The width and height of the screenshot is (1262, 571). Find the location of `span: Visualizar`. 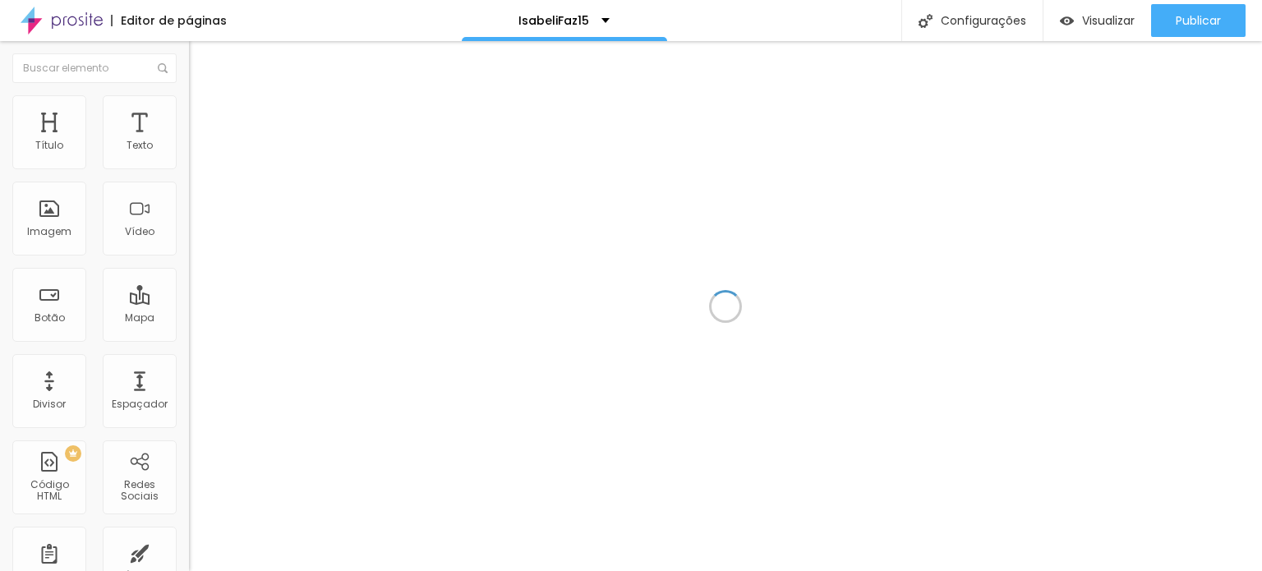

span: Visualizar is located at coordinates (1109, 21).